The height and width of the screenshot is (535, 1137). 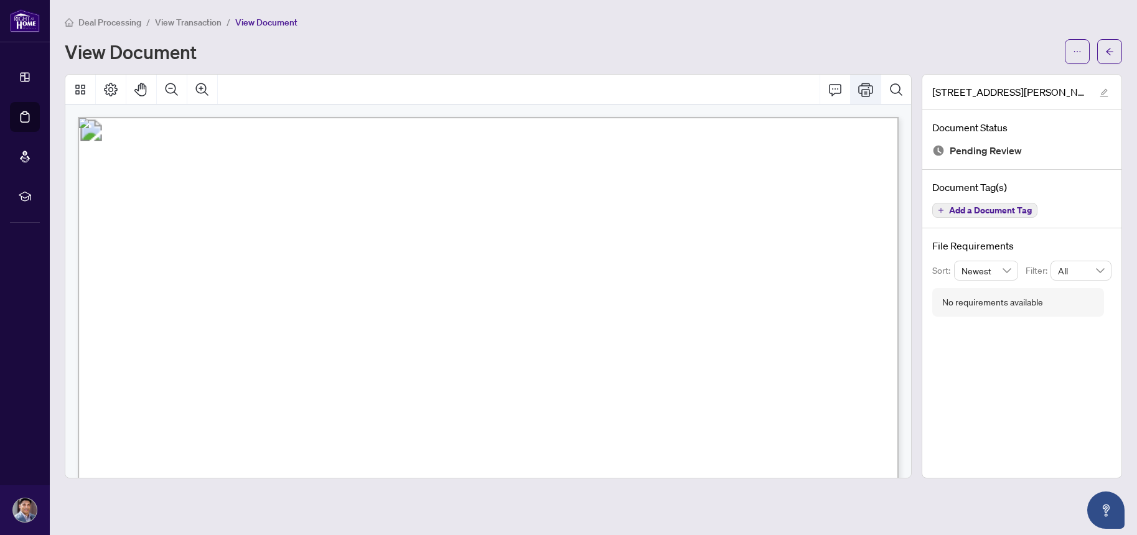 What do you see at coordinates (938, 151) in the screenshot?
I see `img: Document Status` at bounding box center [938, 151].